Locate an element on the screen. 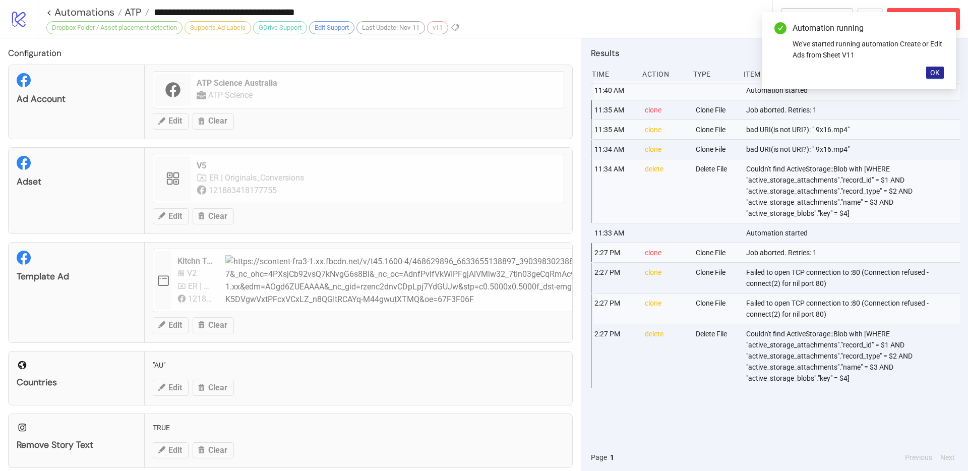  div: 11:33 AM is located at coordinates (615, 233).